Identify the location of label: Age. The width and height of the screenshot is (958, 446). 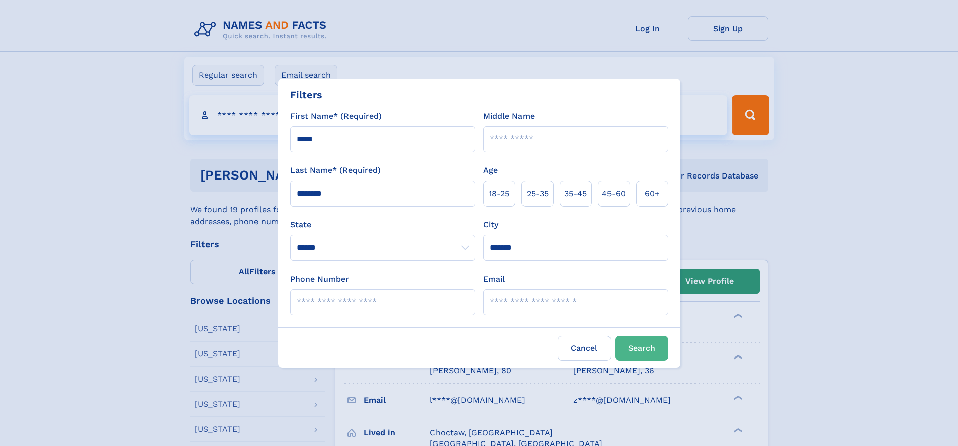
(490, 170).